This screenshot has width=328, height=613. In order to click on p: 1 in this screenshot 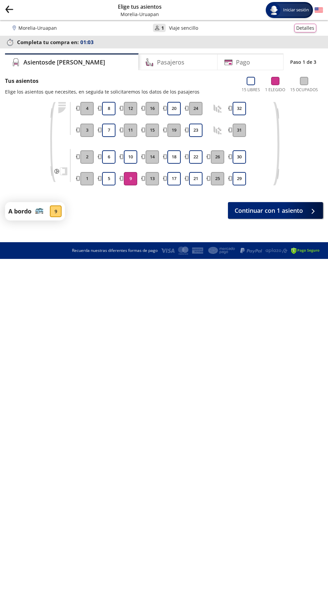, I will do `click(162, 28)`.